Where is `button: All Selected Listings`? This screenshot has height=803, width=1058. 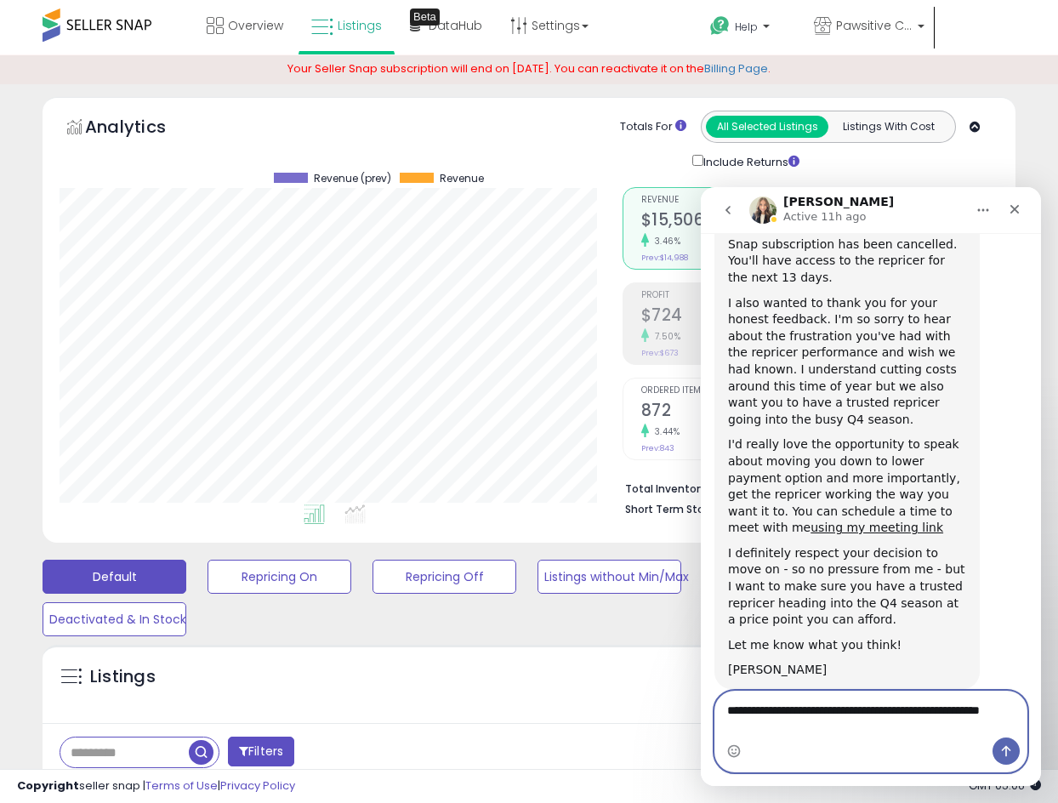 button: All Selected Listings is located at coordinates (767, 127).